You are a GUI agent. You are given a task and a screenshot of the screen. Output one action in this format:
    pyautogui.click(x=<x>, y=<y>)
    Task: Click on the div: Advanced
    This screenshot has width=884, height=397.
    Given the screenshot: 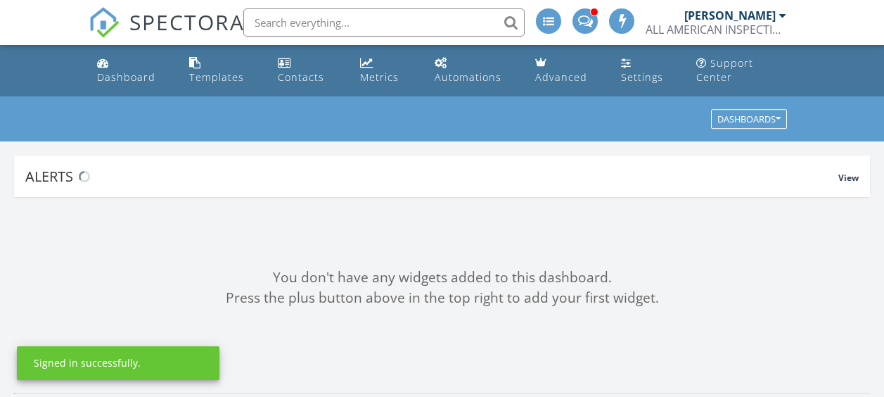 What is the action you would take?
    pyautogui.click(x=562, y=77)
    